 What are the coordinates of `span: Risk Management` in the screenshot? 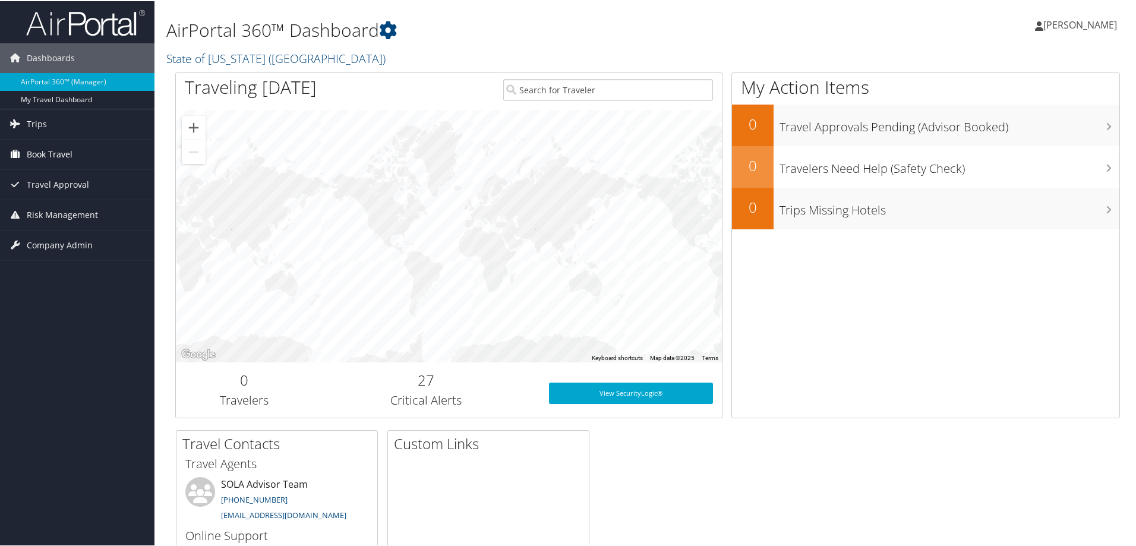 It's located at (62, 214).